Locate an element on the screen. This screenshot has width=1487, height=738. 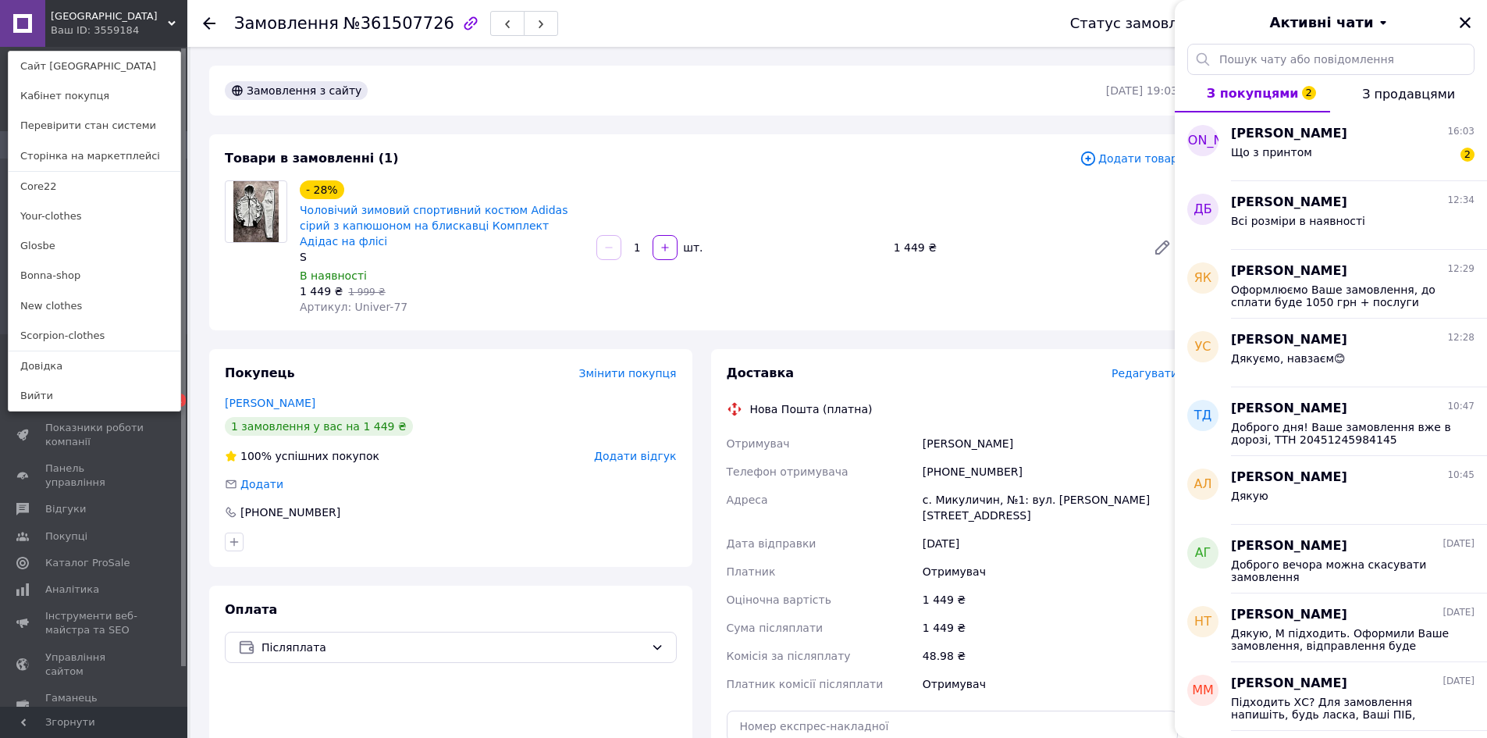
span: Що з принтом is located at coordinates (1271, 152).